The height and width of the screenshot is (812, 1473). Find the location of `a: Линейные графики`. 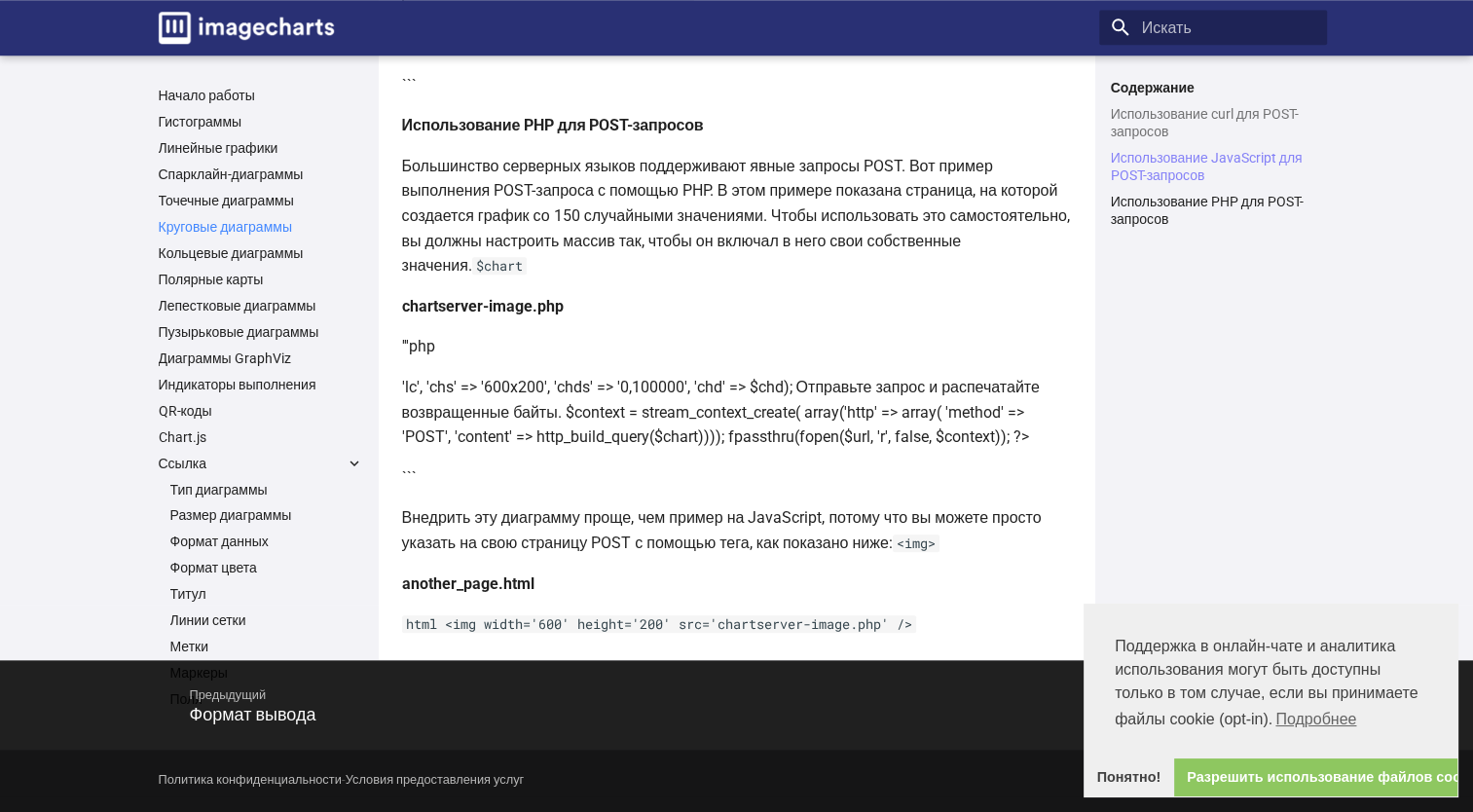

a: Линейные графики is located at coordinates (260, 148).